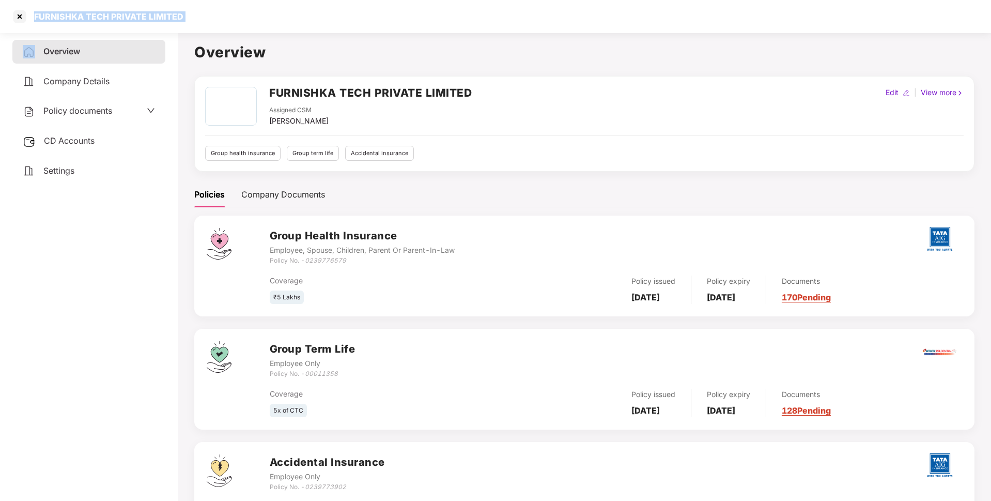 This screenshot has width=991, height=501. What do you see at coordinates (209, 194) in the screenshot?
I see `div: Policies` at bounding box center [209, 194].